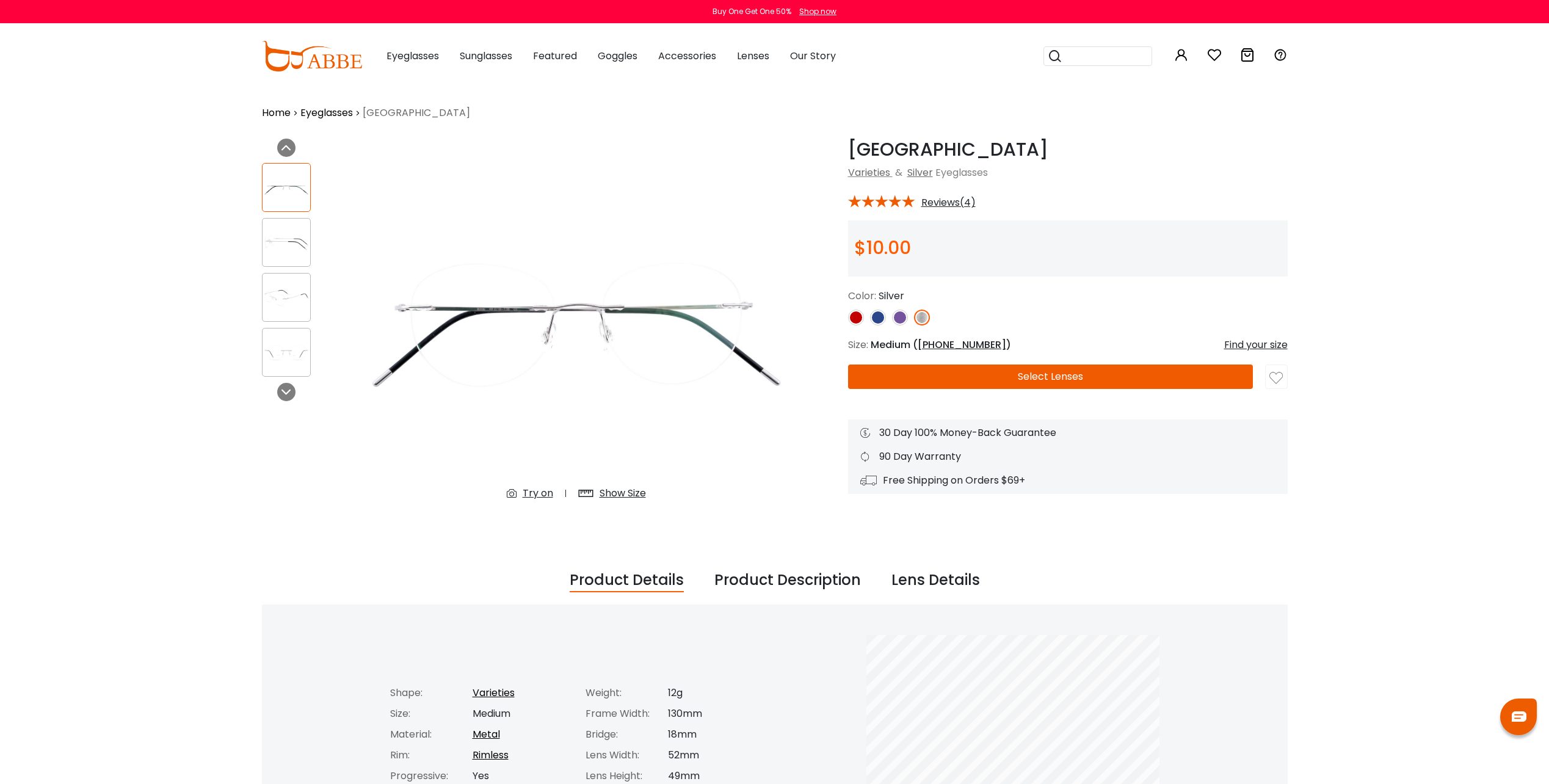 Image resolution: width=1549 pixels, height=784 pixels. I want to click on span: Color:, so click(862, 295).